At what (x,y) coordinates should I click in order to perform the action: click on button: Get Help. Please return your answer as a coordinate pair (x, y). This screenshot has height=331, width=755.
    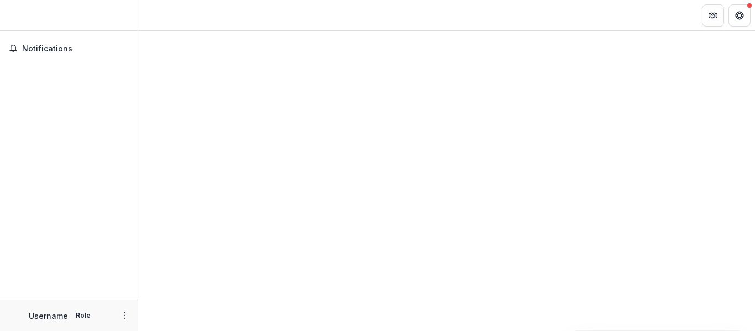
    Looking at the image, I should click on (740, 15).